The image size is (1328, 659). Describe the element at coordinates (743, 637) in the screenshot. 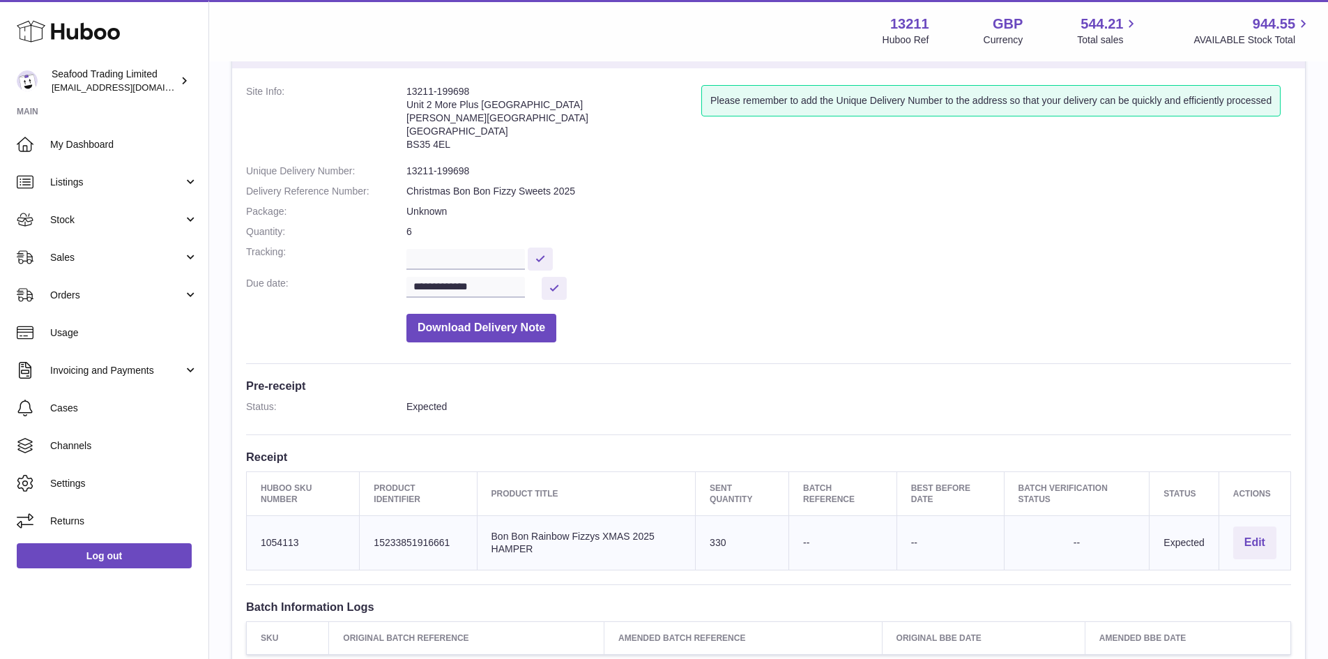

I see `th: Amended Batch Reference` at that location.